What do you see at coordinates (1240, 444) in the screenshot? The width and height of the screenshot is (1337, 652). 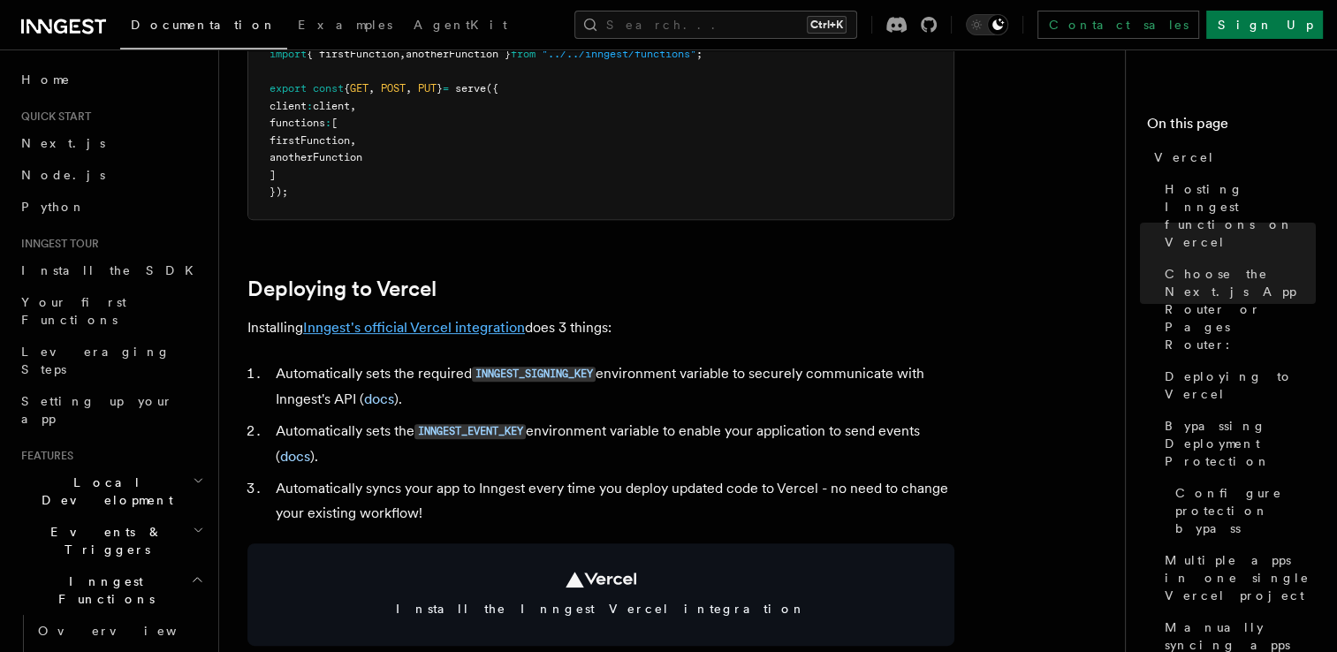 I see `span: Bypassing Deployment Protection` at bounding box center [1240, 444].